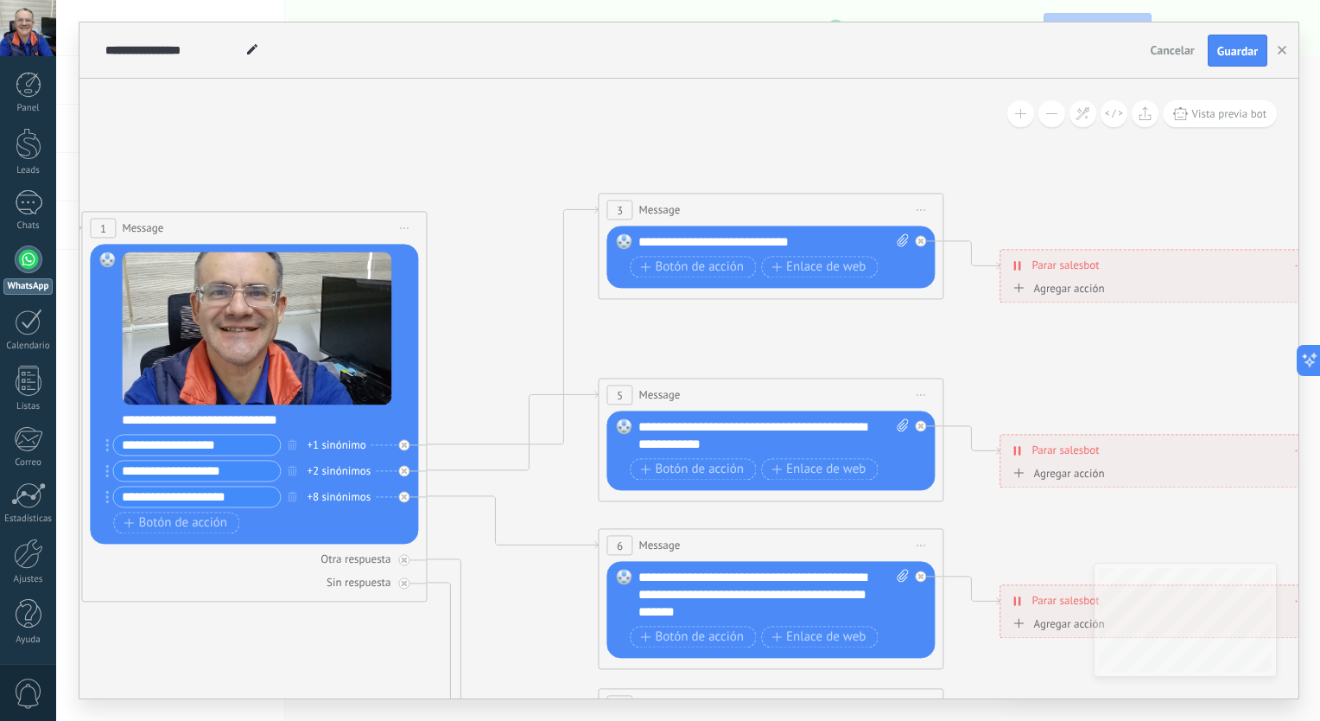 The image size is (1320, 721). What do you see at coordinates (359, 582) in the screenshot?
I see `div: Sin respuesta` at bounding box center [359, 582].